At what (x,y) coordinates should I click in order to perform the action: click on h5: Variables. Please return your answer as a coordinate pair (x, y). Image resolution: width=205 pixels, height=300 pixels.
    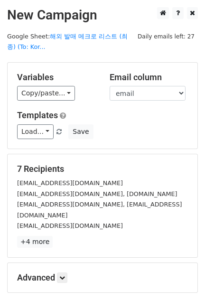
    Looking at the image, I should click on (56, 77).